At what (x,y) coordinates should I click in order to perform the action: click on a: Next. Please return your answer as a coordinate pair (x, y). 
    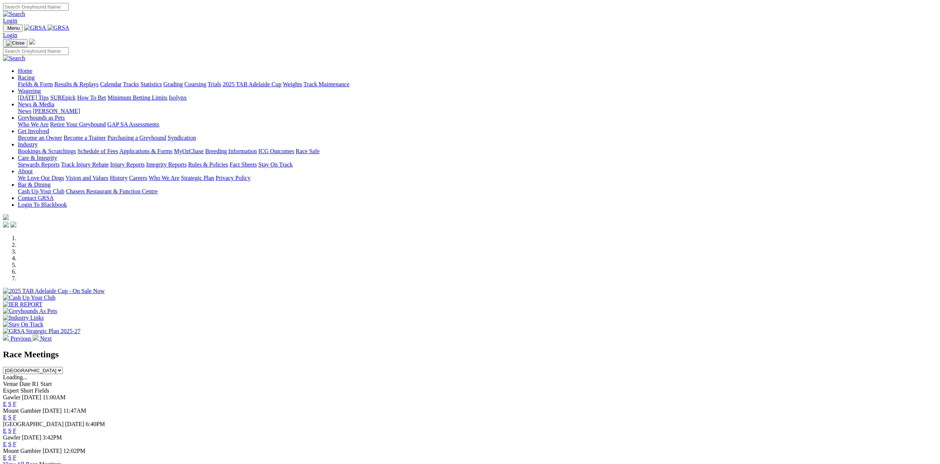
    Looking at the image, I should click on (42, 338).